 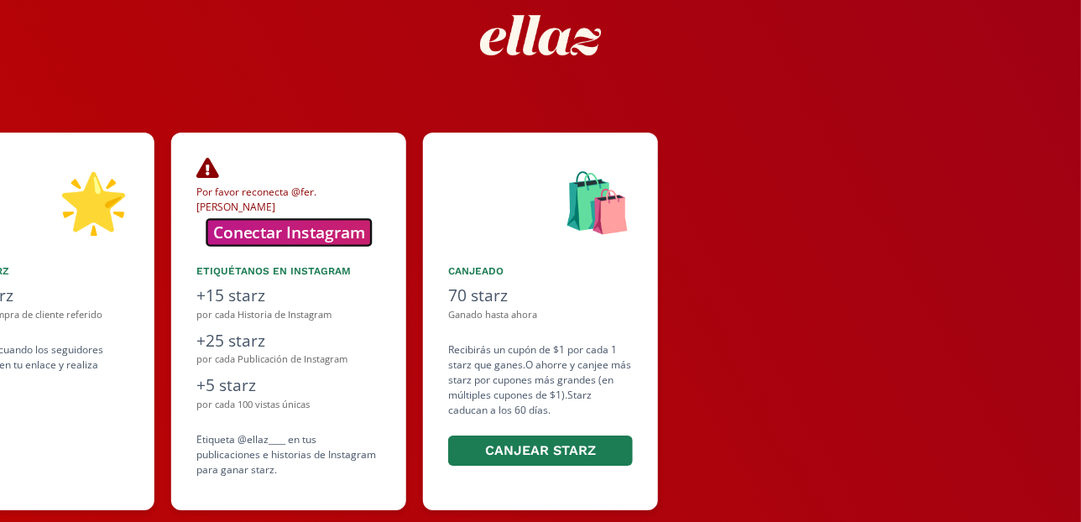 What do you see at coordinates (289, 315) in the screenshot?
I see `div: por cada Historia de Instagram` at bounding box center [289, 315].